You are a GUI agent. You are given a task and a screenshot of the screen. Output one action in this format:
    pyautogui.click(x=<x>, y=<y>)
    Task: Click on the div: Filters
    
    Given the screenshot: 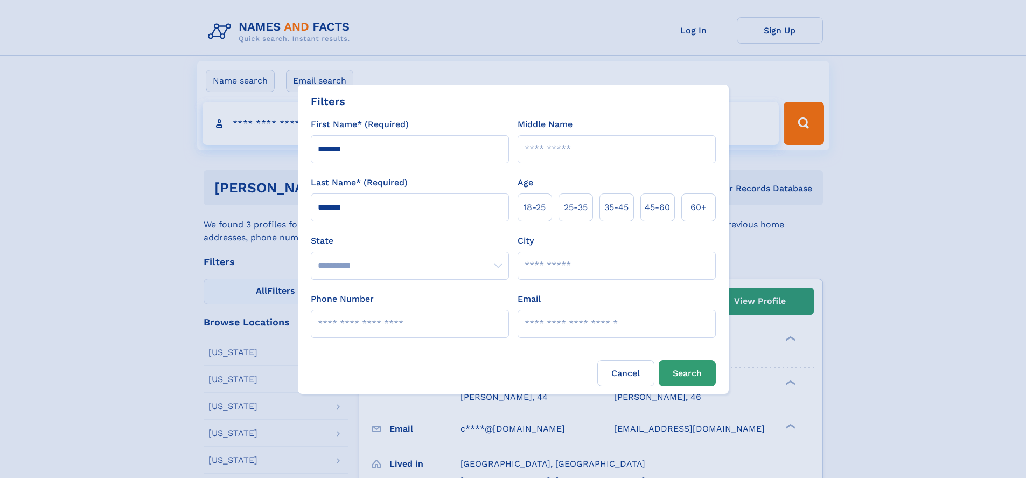 What is the action you would take?
    pyautogui.click(x=328, y=101)
    